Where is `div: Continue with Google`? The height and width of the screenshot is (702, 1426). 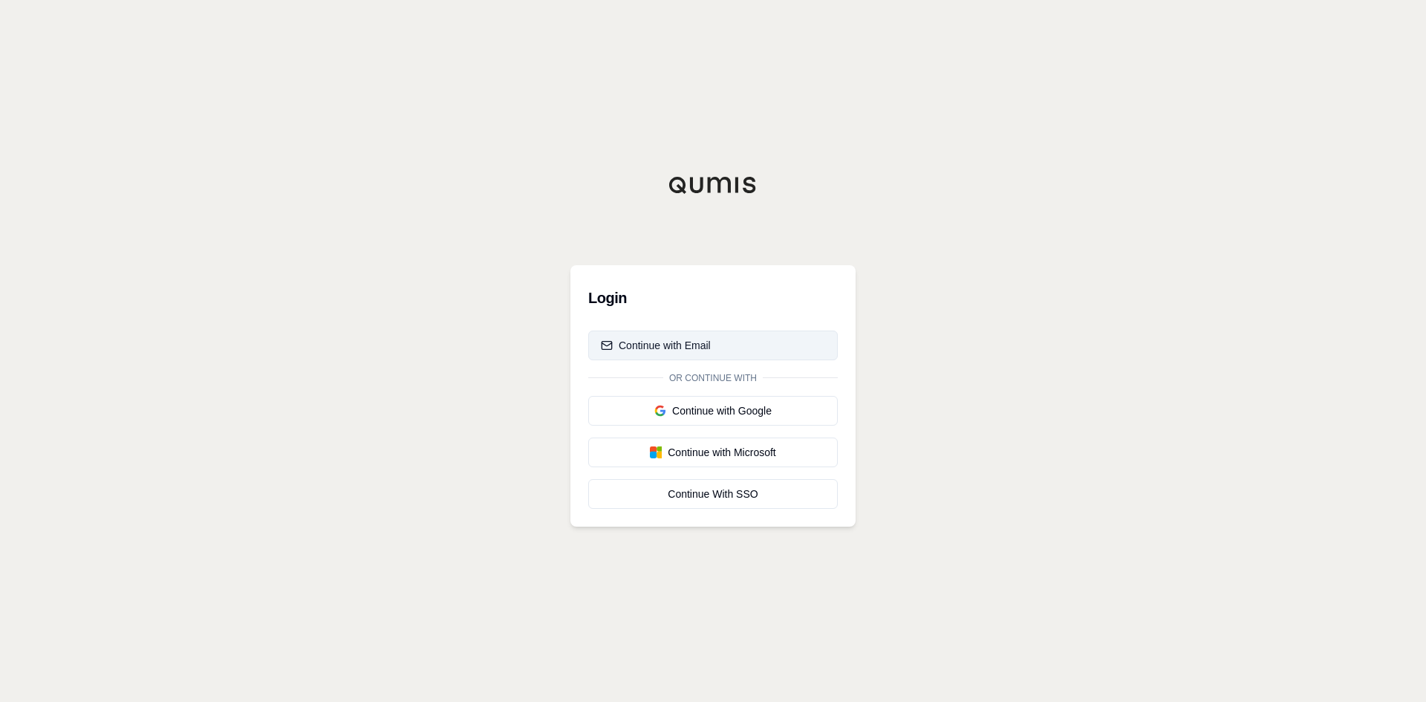
div: Continue with Google is located at coordinates (713, 411).